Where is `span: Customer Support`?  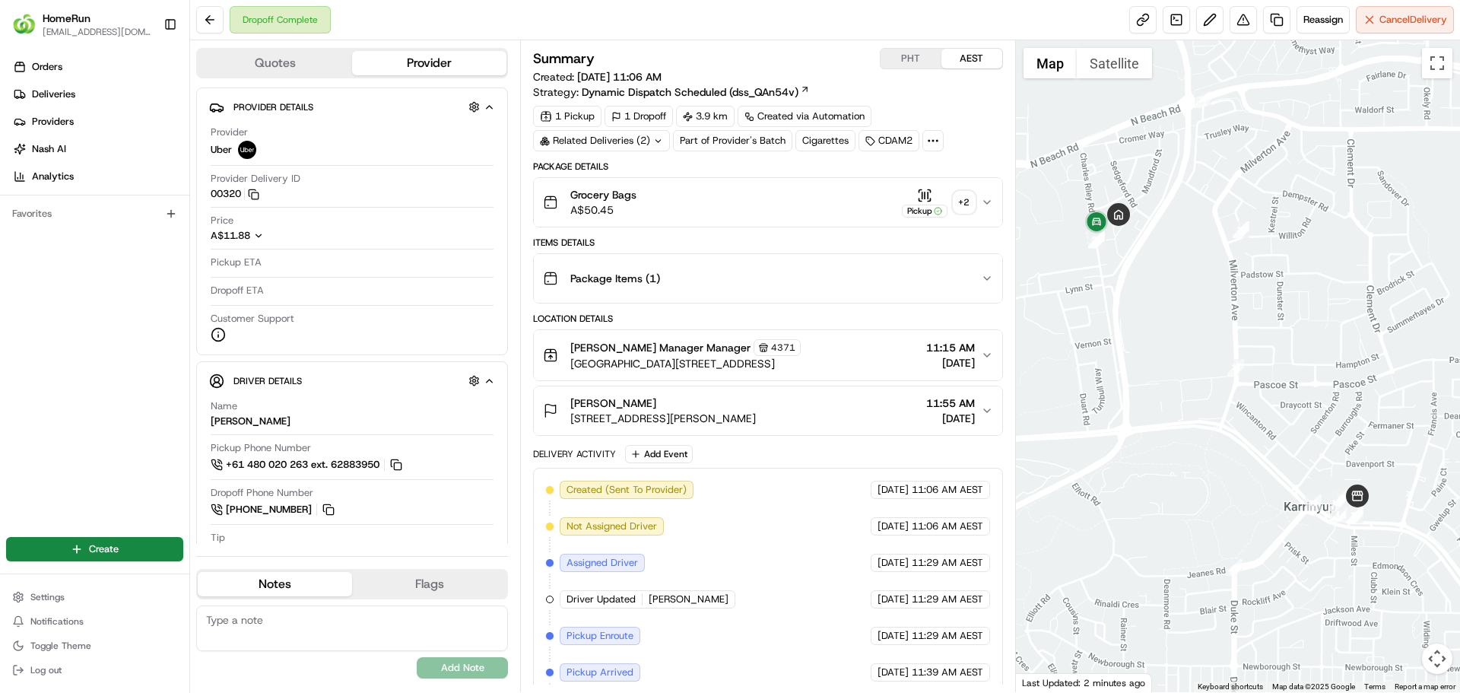 span: Customer Support is located at coordinates (252, 319).